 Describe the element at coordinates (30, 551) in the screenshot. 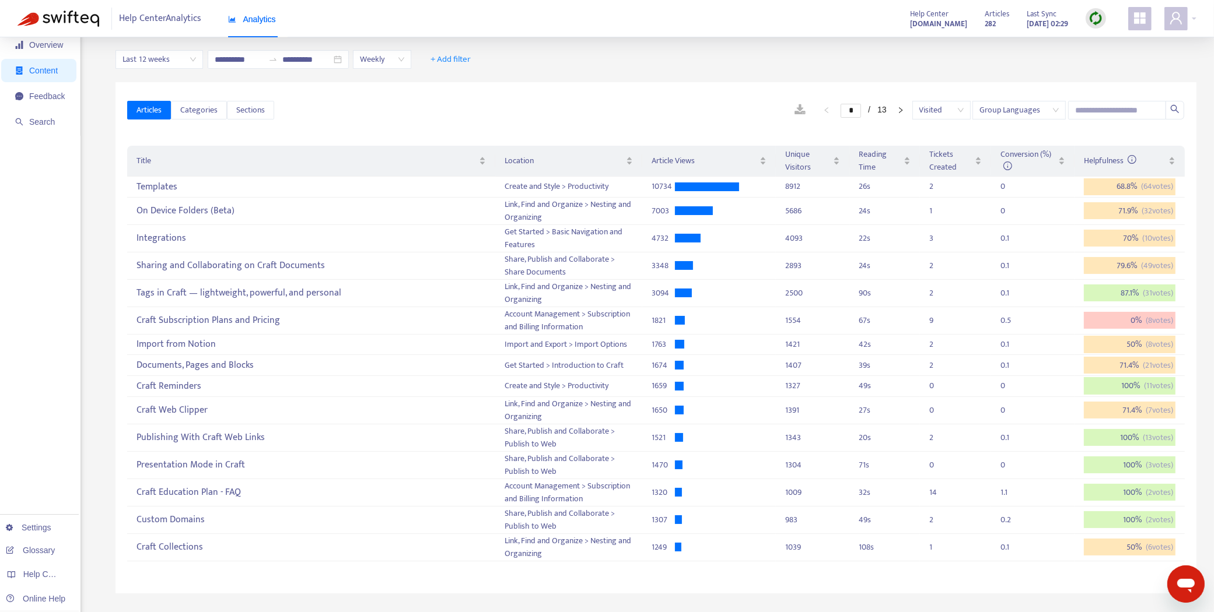

I see `a: Glossary` at that location.